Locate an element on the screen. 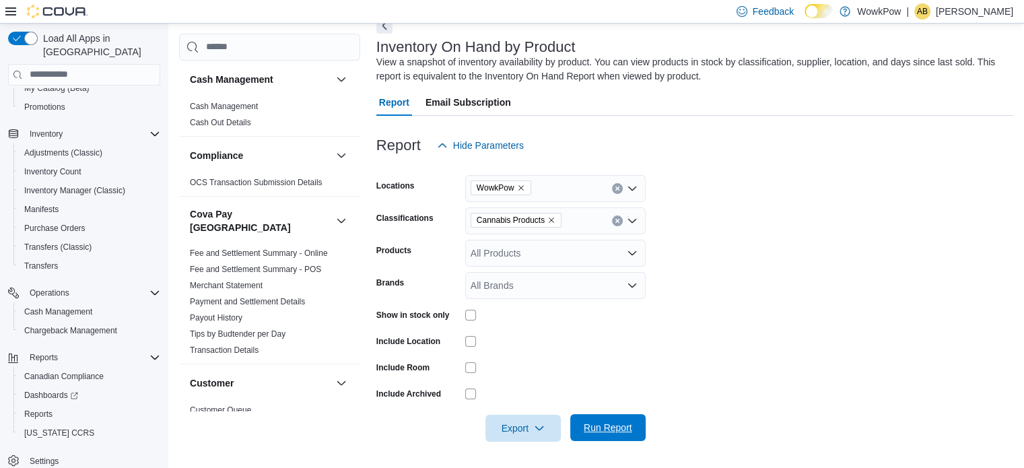 This screenshot has height=468, width=1024. button: Chargeback Management is located at coordinates (90, 330).